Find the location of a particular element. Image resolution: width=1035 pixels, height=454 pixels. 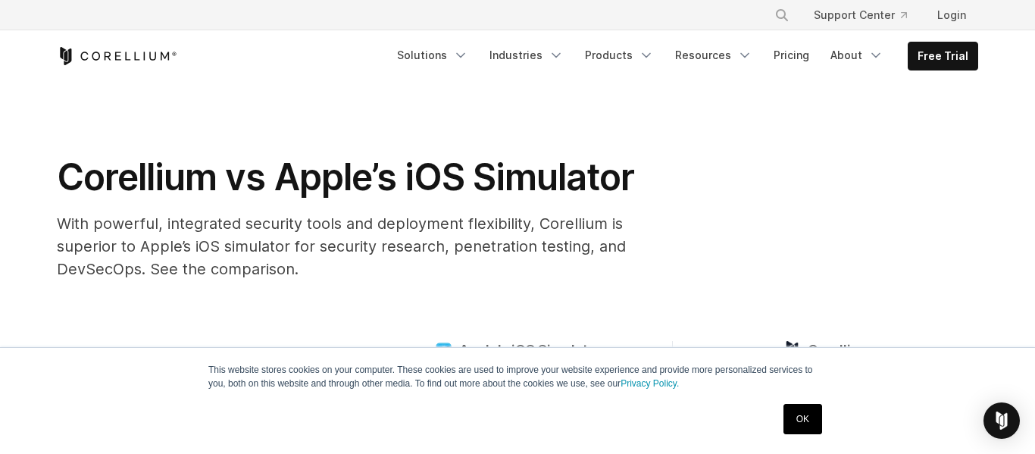

span: Corellium is located at coordinates (840, 350).